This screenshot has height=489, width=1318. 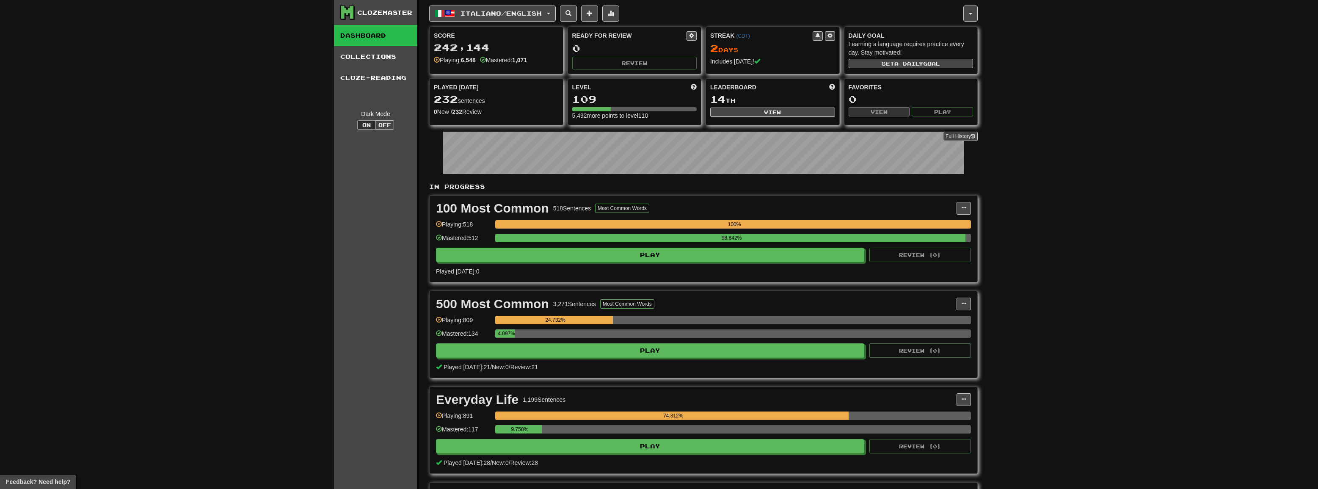 I want to click on div: New / Review, so click(x=496, y=112).